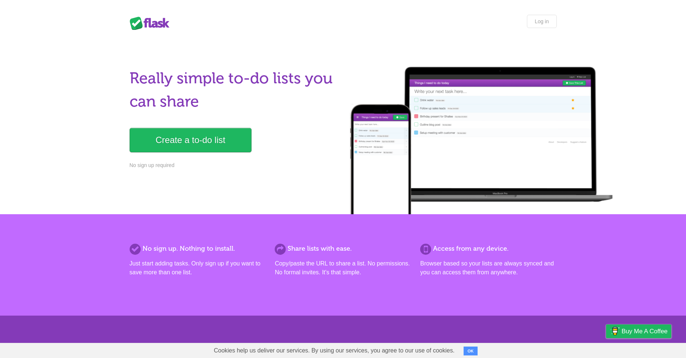 The width and height of the screenshot is (686, 358). What do you see at coordinates (190, 140) in the screenshot?
I see `a: Create a to-do list` at bounding box center [190, 140].